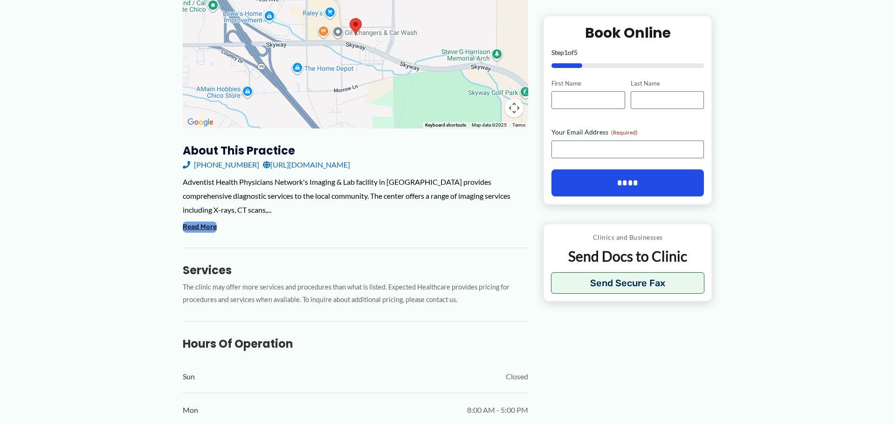 The image size is (895, 424). Describe the element at coordinates (190, 410) in the screenshot. I see `span: Mon` at that location.